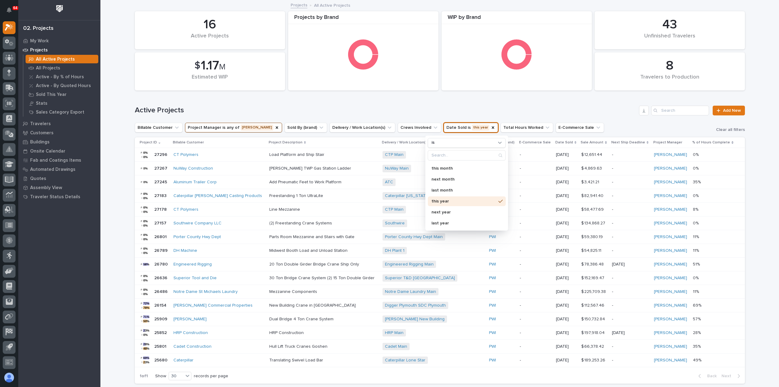  I want to click on a: Cadet Construction, so click(192, 346).